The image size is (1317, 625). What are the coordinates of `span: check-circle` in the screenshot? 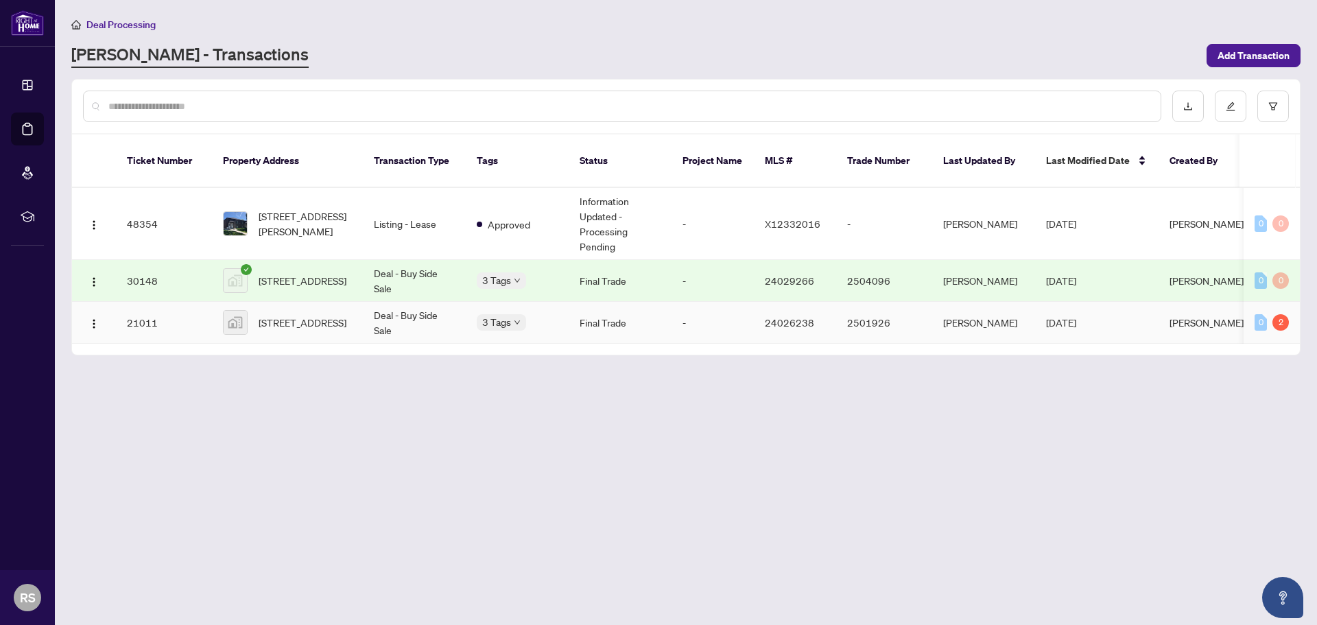 It's located at (246, 270).